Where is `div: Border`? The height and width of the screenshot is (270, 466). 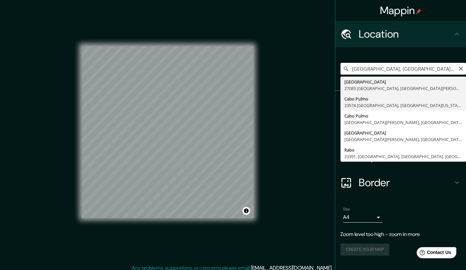
div: Border is located at coordinates (401, 183).